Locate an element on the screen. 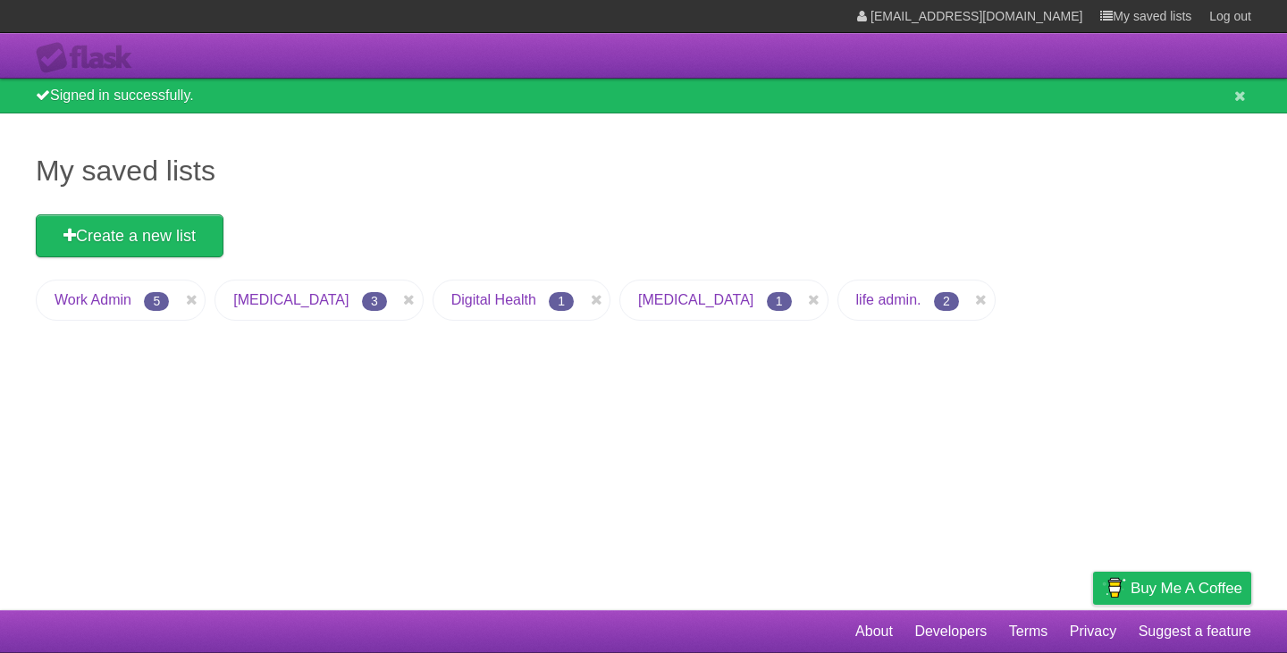 The image size is (1287, 653). a: life admin. is located at coordinates (889, 299).